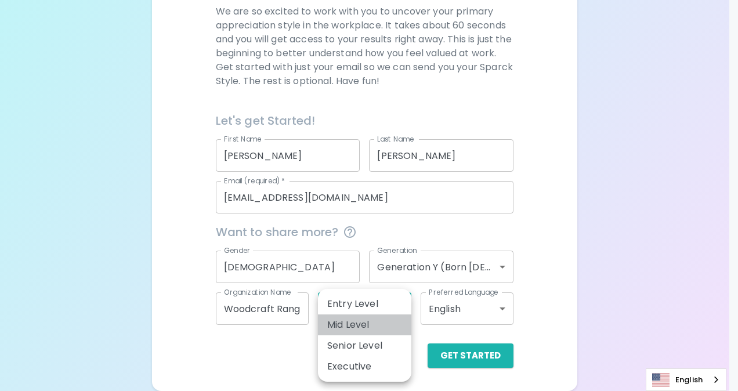 The height and width of the screenshot is (391, 738). I want to click on aside: Language selected: English, so click(686, 380).